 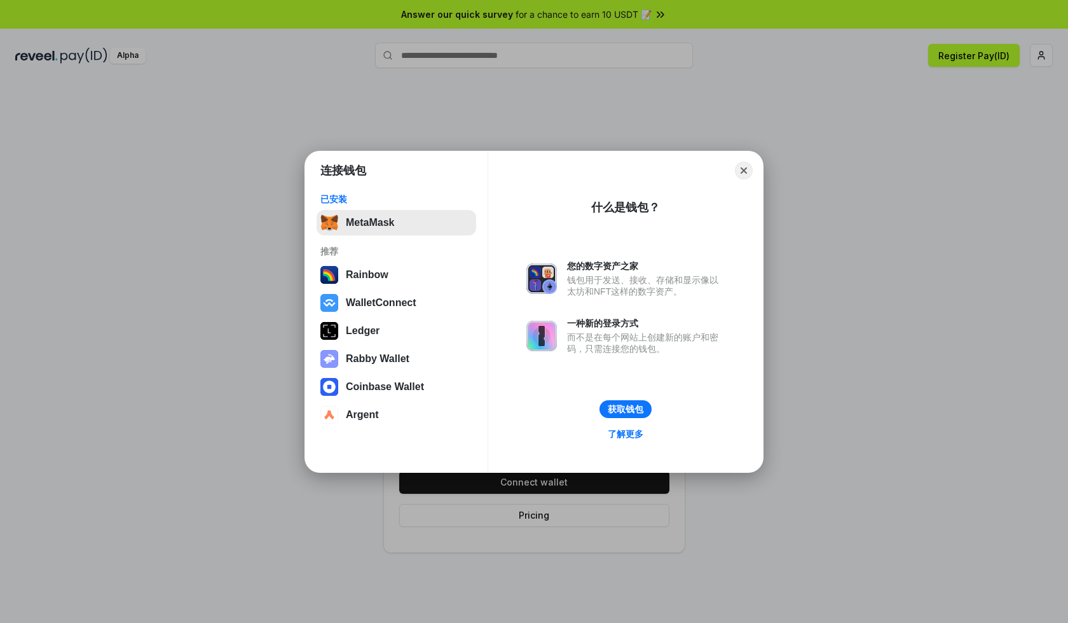 What do you see at coordinates (646, 323) in the screenshot?
I see `div: 一种新的登录方式` at bounding box center [646, 323].